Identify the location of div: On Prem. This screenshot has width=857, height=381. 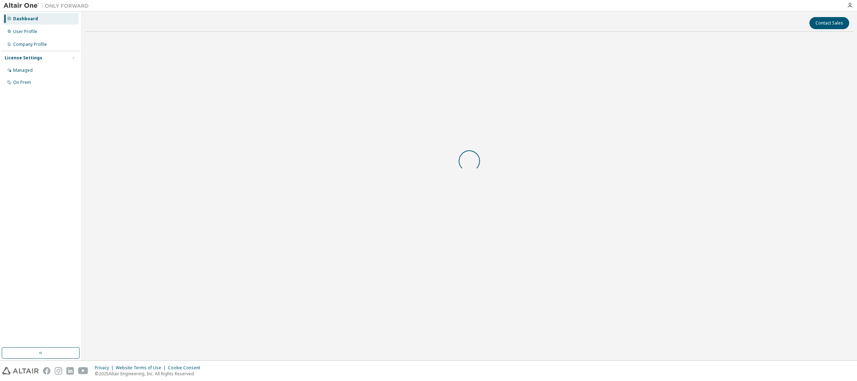
(22, 82).